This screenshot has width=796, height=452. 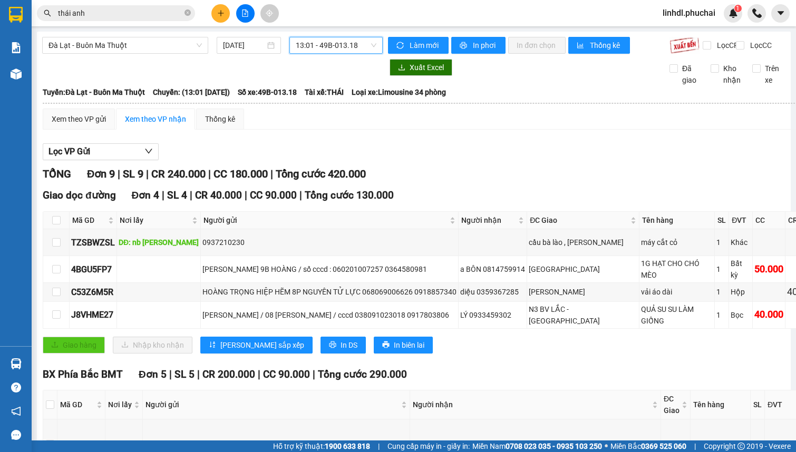 What do you see at coordinates (362, 374) in the screenshot?
I see `span: Tổng cước 290.000` at bounding box center [362, 374].